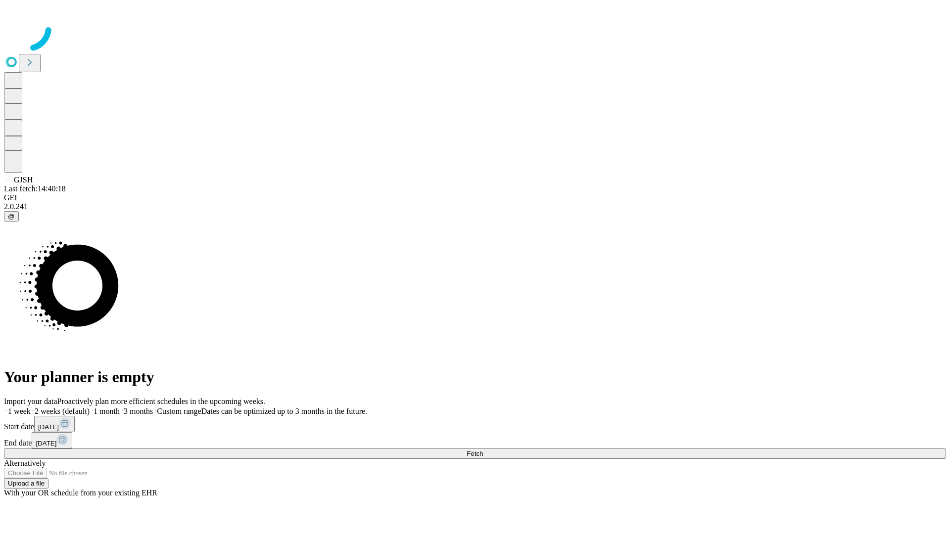  What do you see at coordinates (475, 454) in the screenshot?
I see `button: Fetch` at bounding box center [475, 454].